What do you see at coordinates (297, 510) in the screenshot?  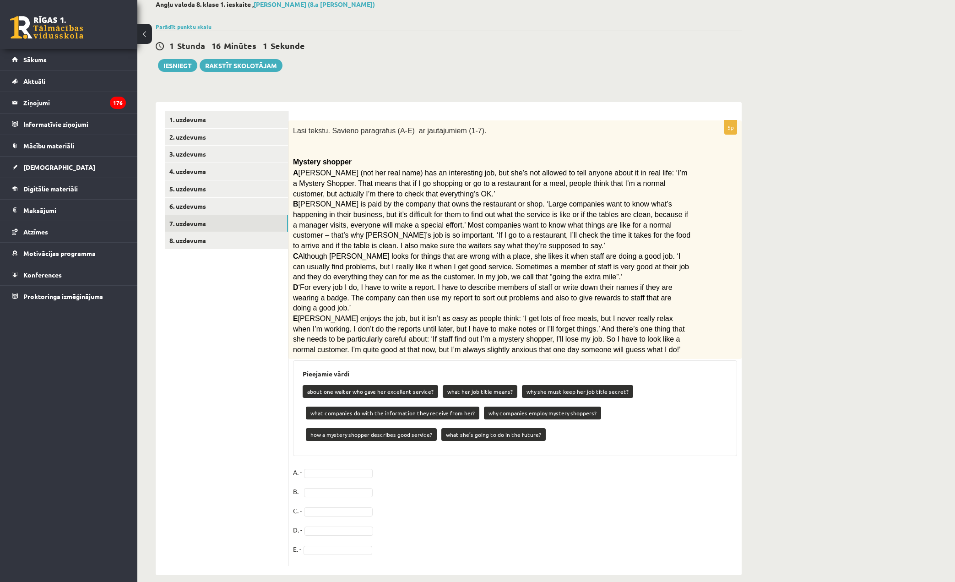 I see `p: C. -` at bounding box center [297, 510].